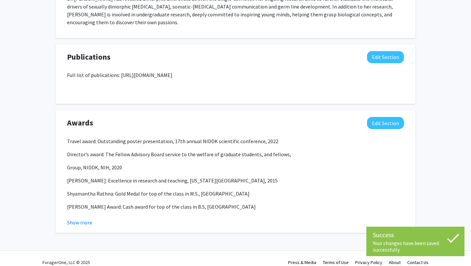  Describe the element at coordinates (395, 262) in the screenshot. I see `a: About` at that location.